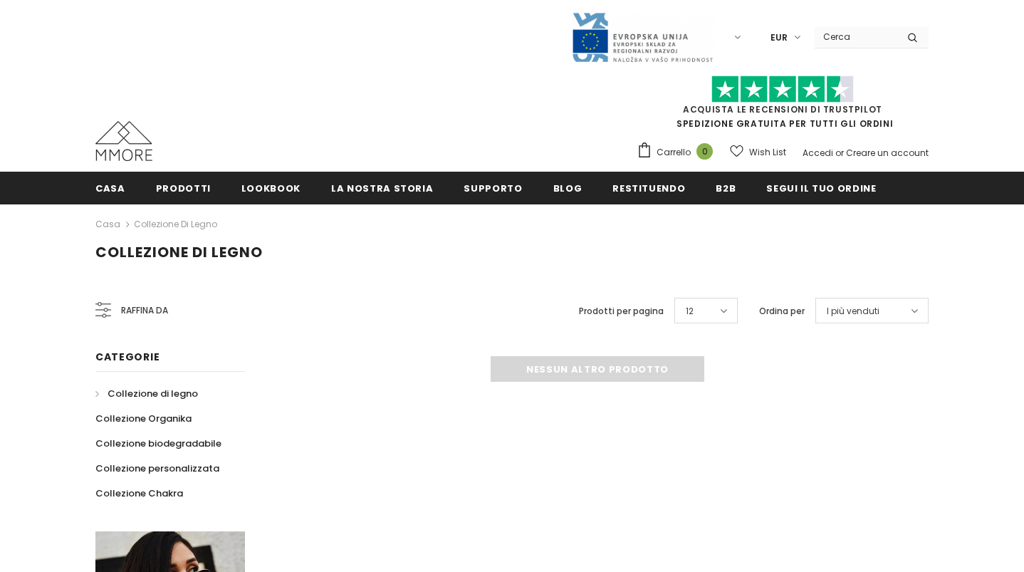 This screenshot has width=1024, height=572. I want to click on a: Accedi, so click(817, 152).